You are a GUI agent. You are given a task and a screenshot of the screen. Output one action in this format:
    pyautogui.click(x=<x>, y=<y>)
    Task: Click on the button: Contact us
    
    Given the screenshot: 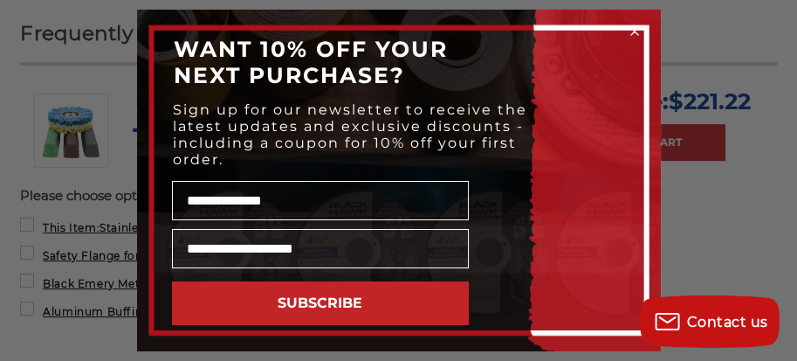 What is the action you would take?
    pyautogui.click(x=710, y=321)
    